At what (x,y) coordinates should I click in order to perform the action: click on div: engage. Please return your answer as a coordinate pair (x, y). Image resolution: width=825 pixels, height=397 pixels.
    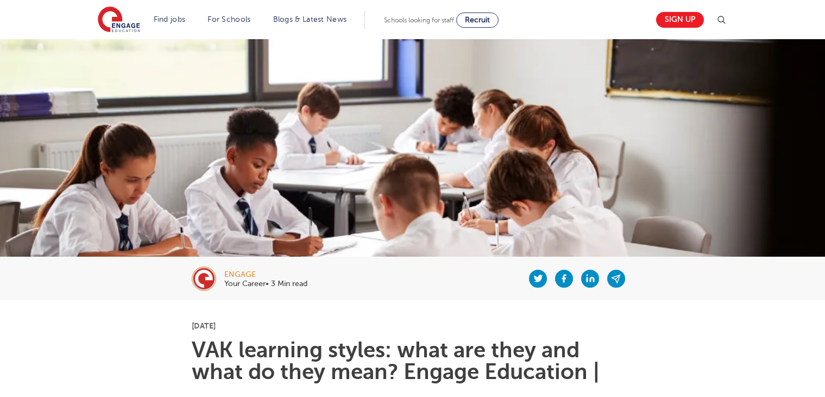
    Looking at the image, I should click on (266, 274).